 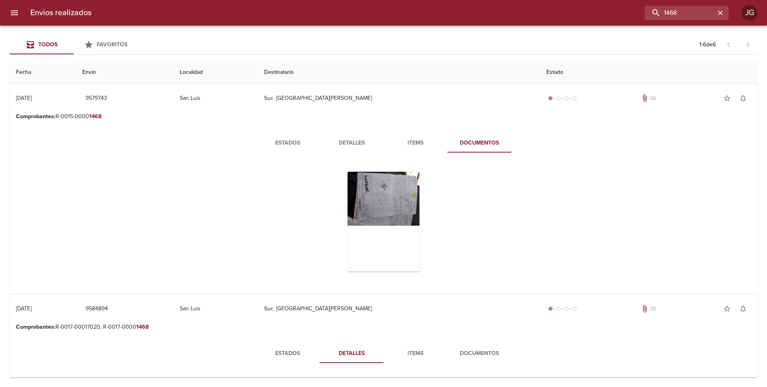 What do you see at coordinates (383, 327) in the screenshot?
I see `p: R-0017-00017020, R-0017-0000` at bounding box center [383, 327].